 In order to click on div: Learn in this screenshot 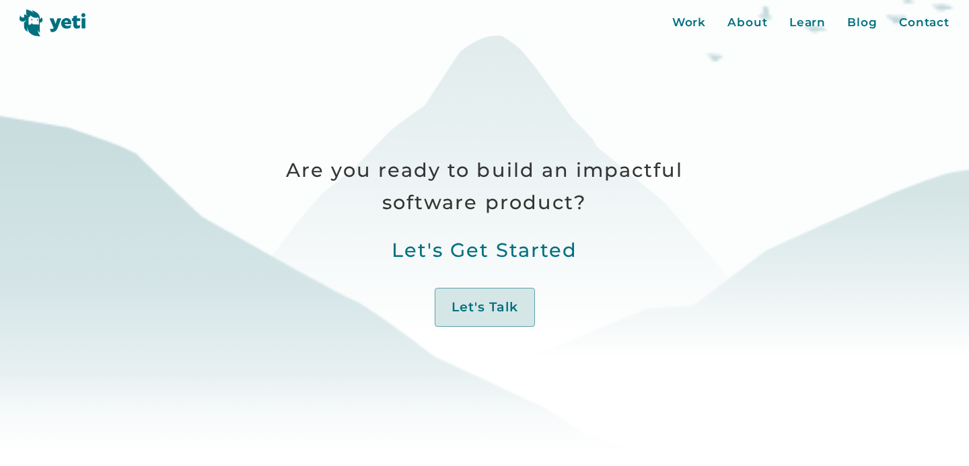, I will do `click(808, 23)`.